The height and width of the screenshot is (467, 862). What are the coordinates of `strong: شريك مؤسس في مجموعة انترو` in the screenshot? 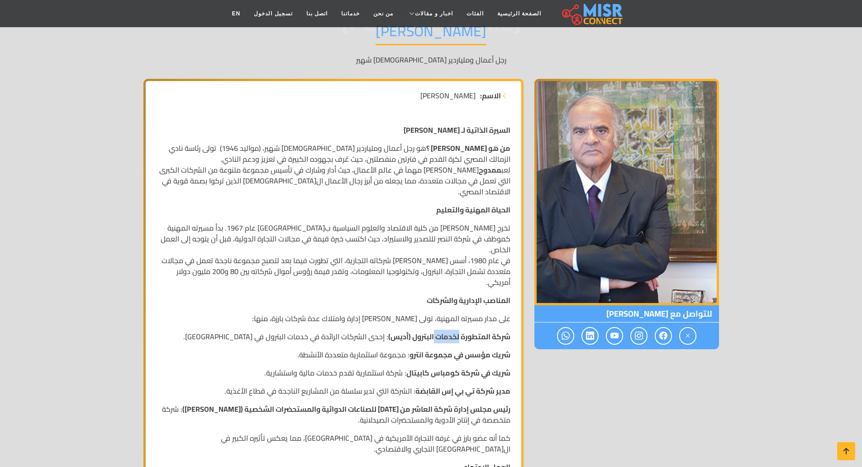 It's located at (460, 354).